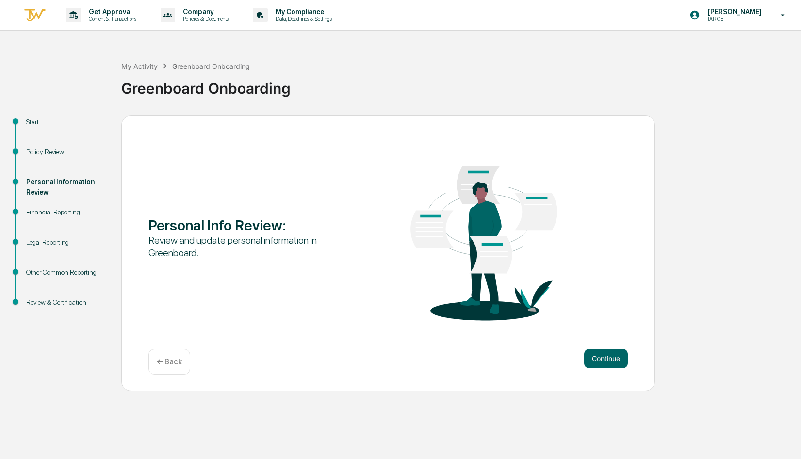  Describe the element at coordinates (244, 246) in the screenshot. I see `div: Review and update personal information in Greenboard.` at that location.